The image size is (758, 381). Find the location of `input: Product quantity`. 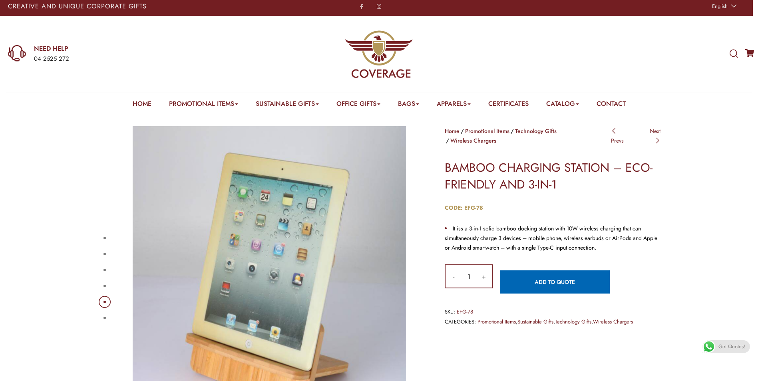

input: Product quantity is located at coordinates (469, 276).